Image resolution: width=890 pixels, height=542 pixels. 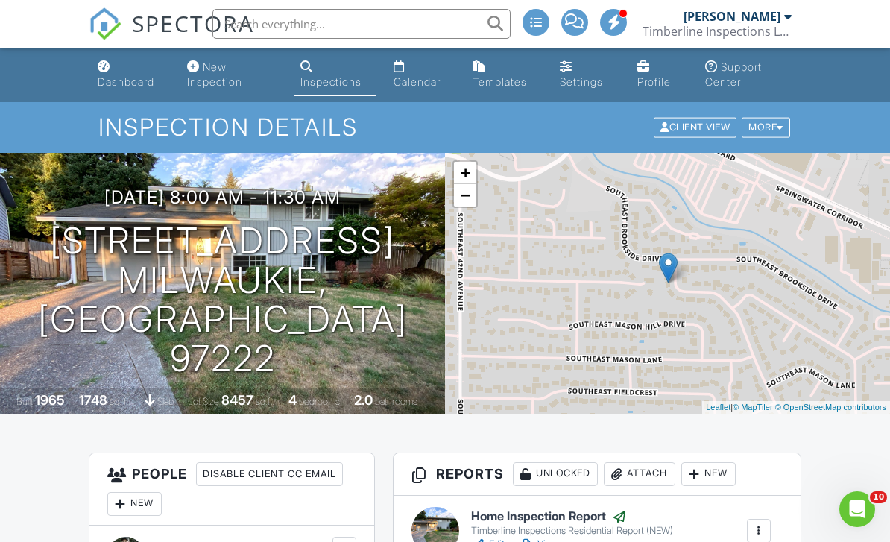 What do you see at coordinates (362, 24) in the screenshot?
I see `input: Search everything...` at bounding box center [362, 24].